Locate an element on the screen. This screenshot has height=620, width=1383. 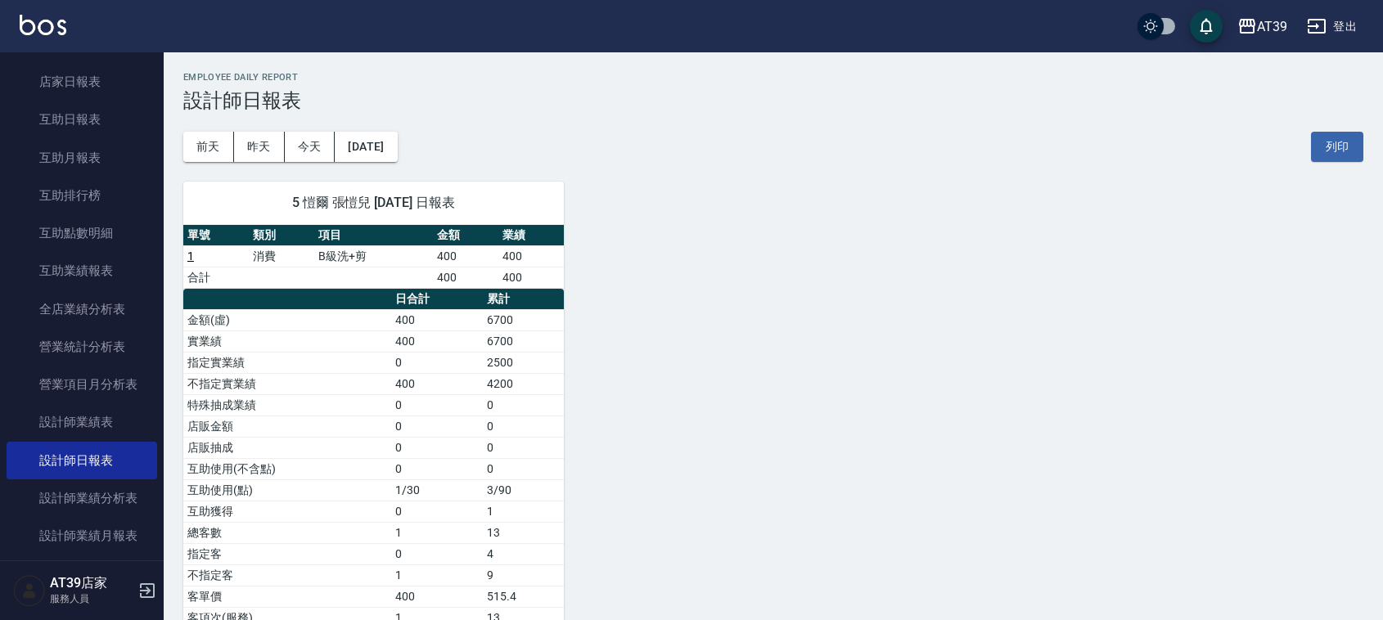
button: AT39 is located at coordinates (1262, 26).